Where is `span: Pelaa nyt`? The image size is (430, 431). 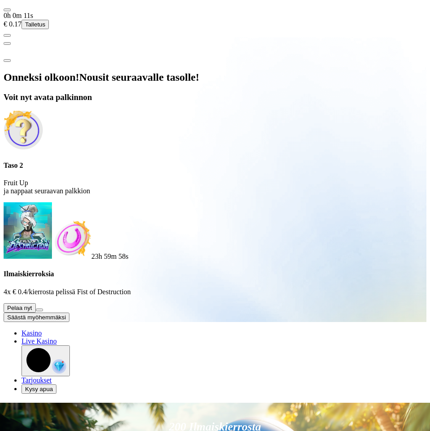
span: Pelaa nyt is located at coordinates (20, 308).